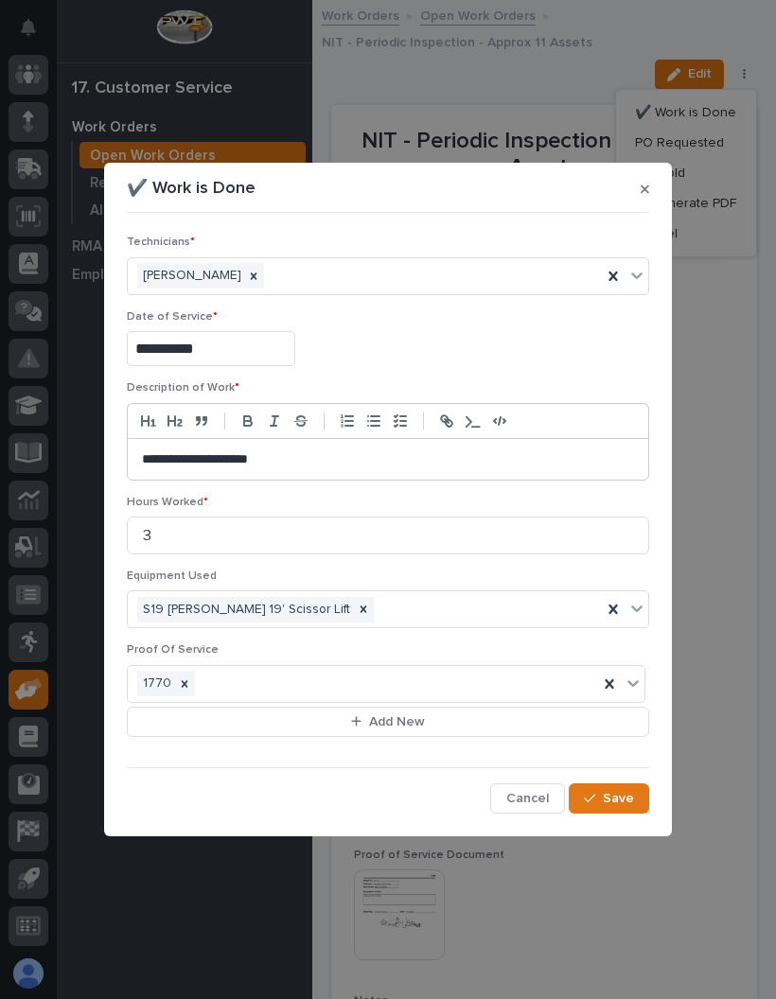 The width and height of the screenshot is (776, 999). What do you see at coordinates (608, 798) in the screenshot?
I see `button: Save` at bounding box center [608, 798].